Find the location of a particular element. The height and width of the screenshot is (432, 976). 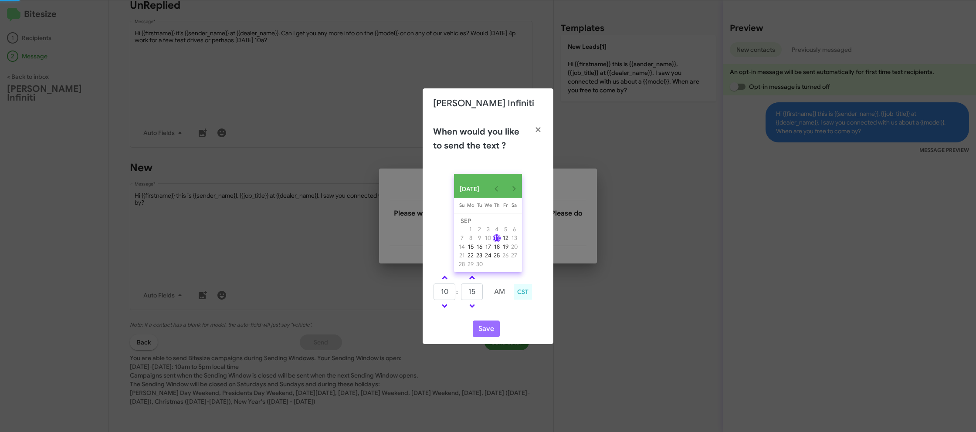

div: 22 is located at coordinates (471, 256).